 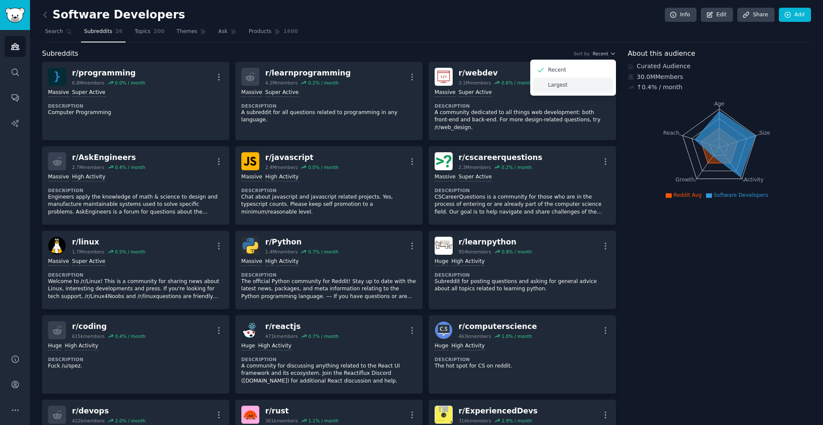 What do you see at coordinates (498, 411) in the screenshot?
I see `div: r/ ExperiencedDevs` at bounding box center [498, 411].